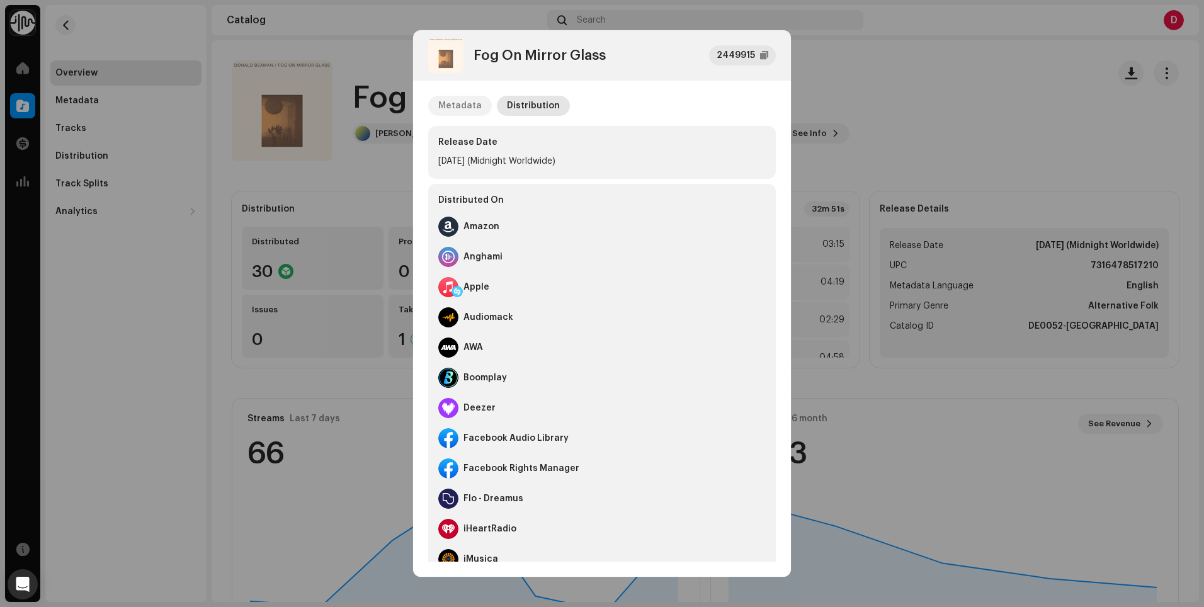 This screenshot has width=1204, height=607. What do you see at coordinates (479, 408) in the screenshot?
I see `div: Deezer` at bounding box center [479, 408].